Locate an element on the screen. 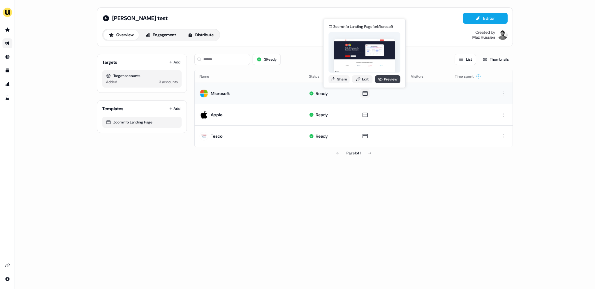 The image size is (595, 289). button: Editor is located at coordinates (485, 18).